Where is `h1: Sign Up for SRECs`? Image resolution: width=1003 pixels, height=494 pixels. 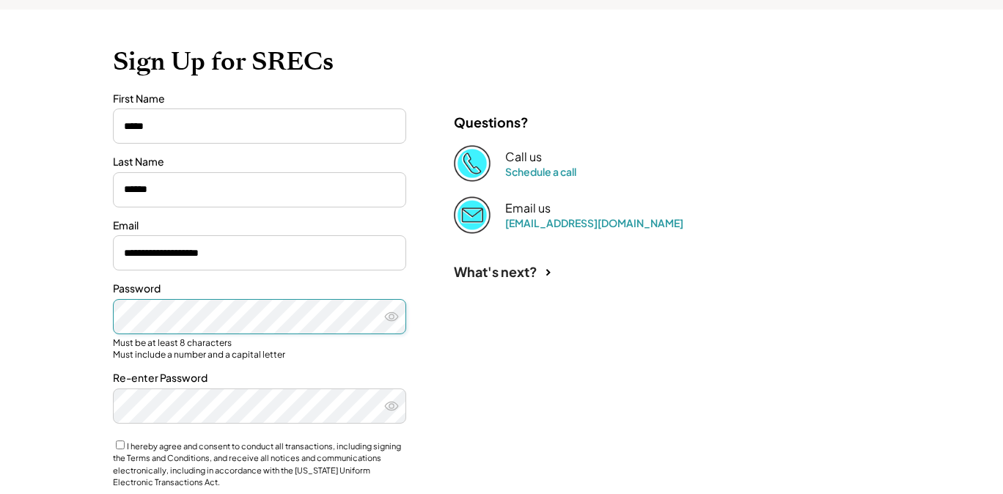 h1: Sign Up for SRECs is located at coordinates (502, 62).